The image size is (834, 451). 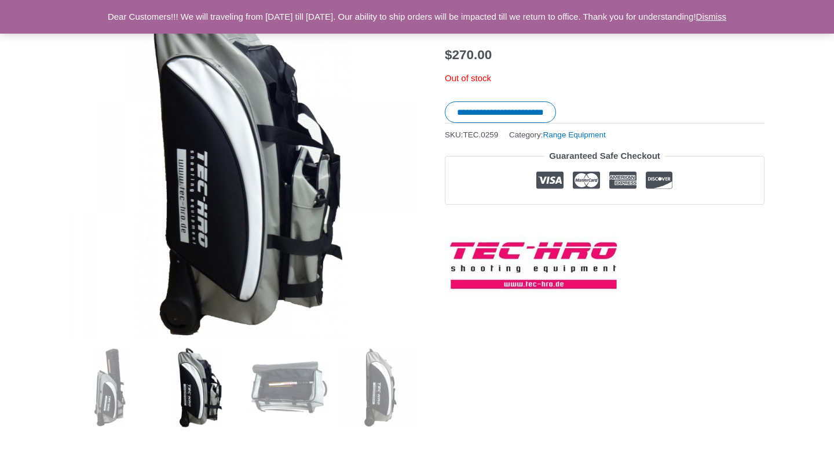 What do you see at coordinates (557, 134) in the screenshot?
I see `span: Category:` at bounding box center [557, 134].